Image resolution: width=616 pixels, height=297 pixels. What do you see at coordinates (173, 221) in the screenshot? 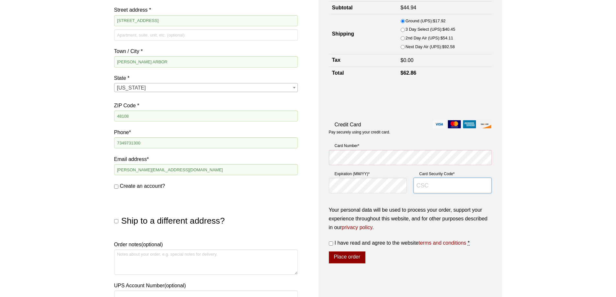
I see `span: Ship to a different address?` at bounding box center [173, 221].